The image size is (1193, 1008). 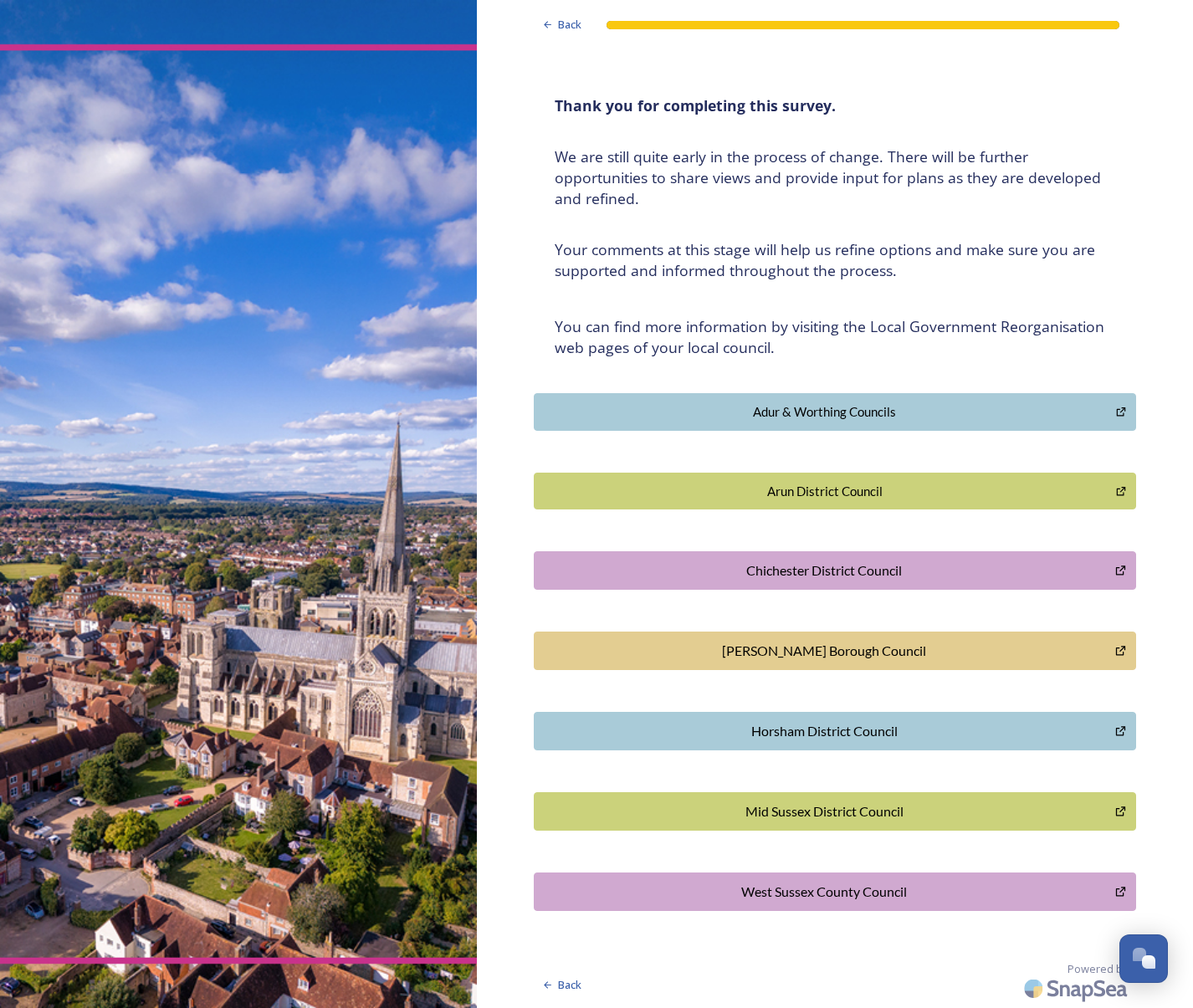 What do you see at coordinates (834, 571) in the screenshot?
I see `button: Chichester District Council` at bounding box center [834, 571].